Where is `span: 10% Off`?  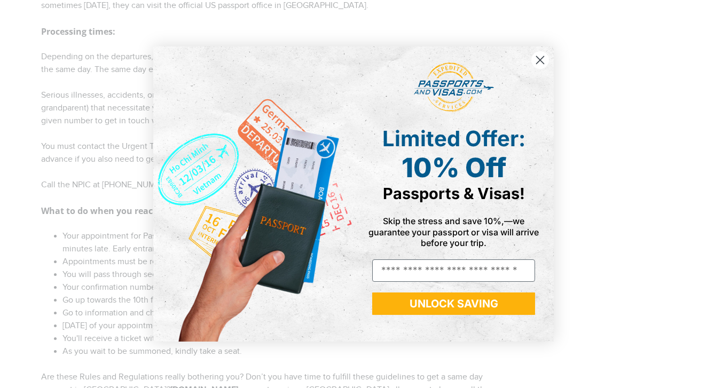
span: 10% Off is located at coordinates (454, 168).